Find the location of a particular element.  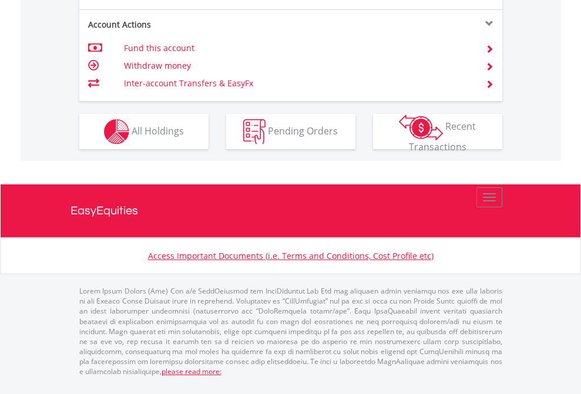

img: transactions-zar-wht.png is located at coordinates (420, 127).